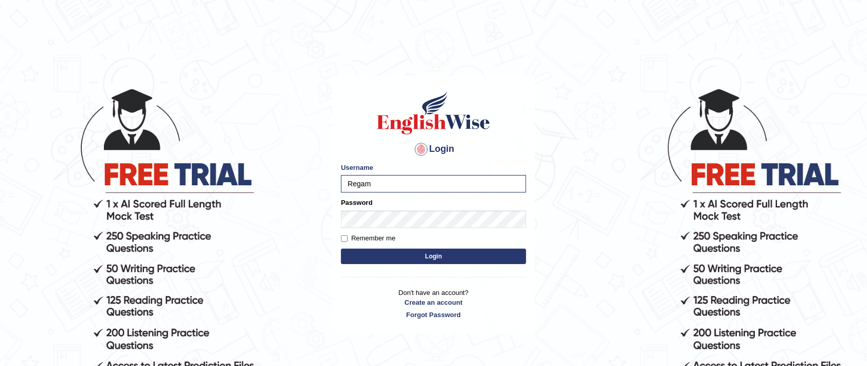  Describe the element at coordinates (434, 256) in the screenshot. I see `button: Login` at that location.